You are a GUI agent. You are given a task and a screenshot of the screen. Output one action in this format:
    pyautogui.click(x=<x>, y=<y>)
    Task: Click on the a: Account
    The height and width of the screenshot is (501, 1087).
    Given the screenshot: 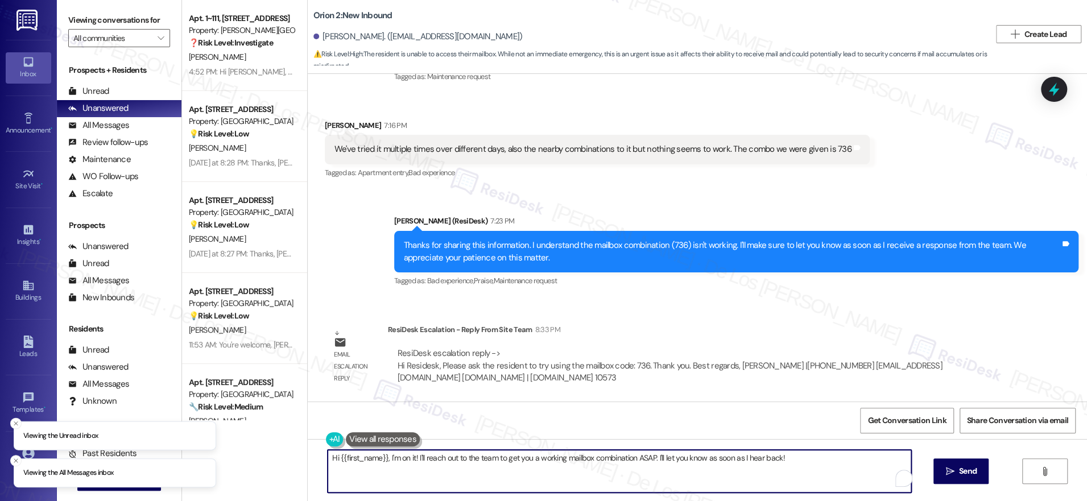 What is the action you would take?
    pyautogui.click(x=28, y=459)
    